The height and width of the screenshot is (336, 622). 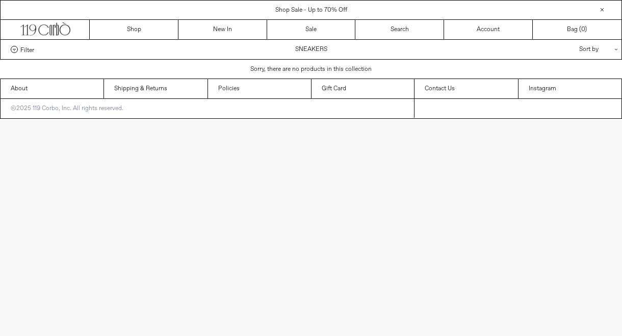 I want to click on a: Shop Sale - Up to 70% Off, so click(x=311, y=10).